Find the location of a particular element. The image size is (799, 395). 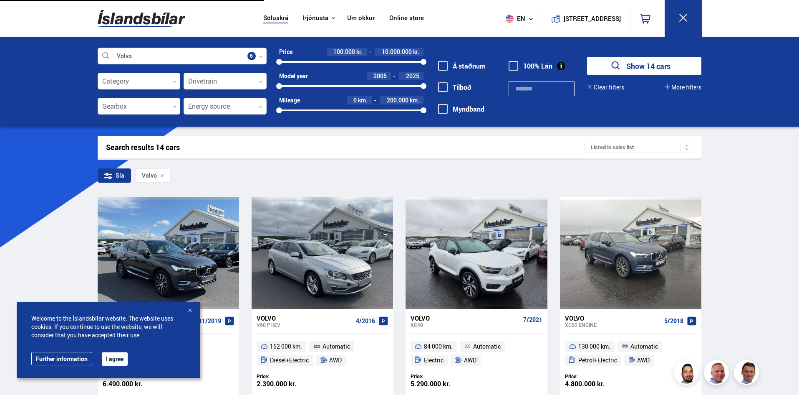

div: Sía is located at coordinates (114, 175).